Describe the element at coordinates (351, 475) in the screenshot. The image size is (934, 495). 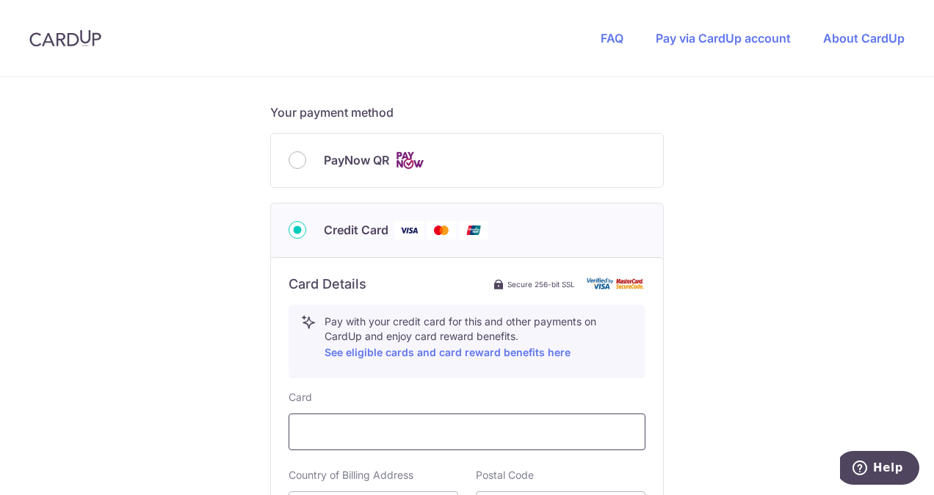
I see `label: Country of Billing Address` at that location.